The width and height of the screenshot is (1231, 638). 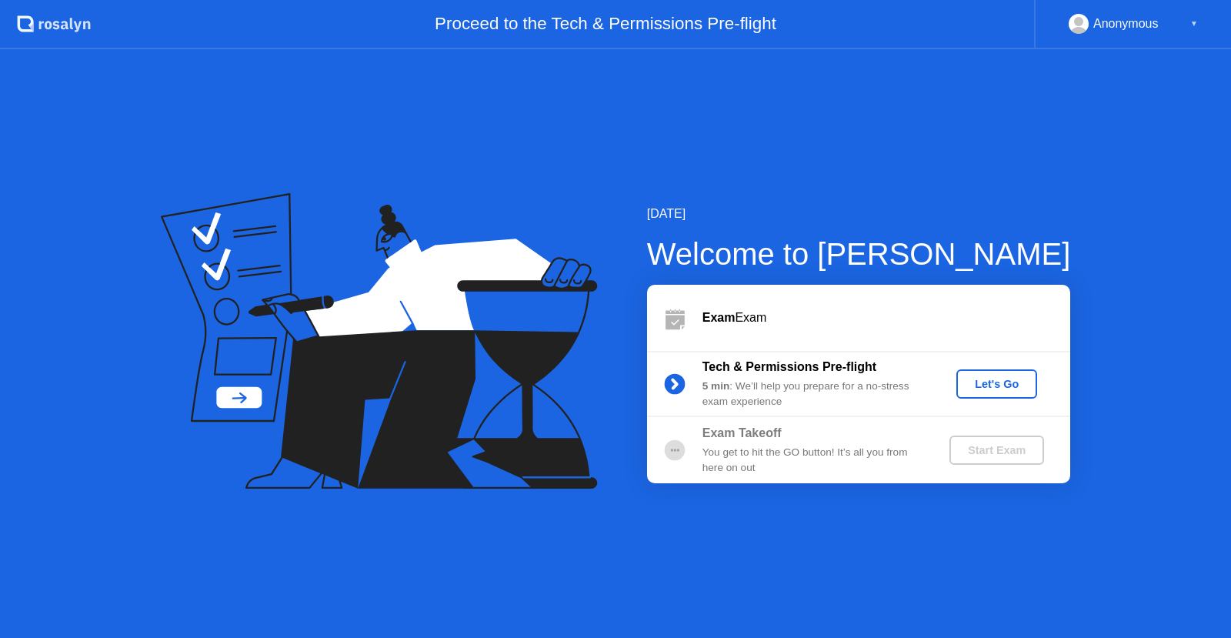 What do you see at coordinates (996, 384) in the screenshot?
I see `div: Let's Go` at bounding box center [996, 384].